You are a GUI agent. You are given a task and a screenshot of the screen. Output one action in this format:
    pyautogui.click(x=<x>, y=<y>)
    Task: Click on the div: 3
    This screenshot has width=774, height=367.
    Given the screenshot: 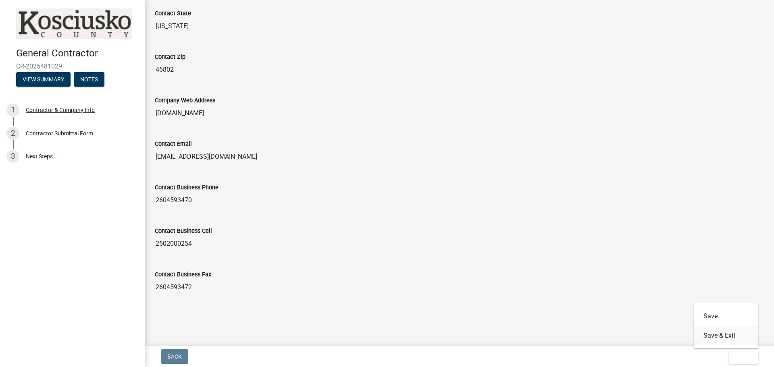 What is the action you would take?
    pyautogui.click(x=13, y=156)
    